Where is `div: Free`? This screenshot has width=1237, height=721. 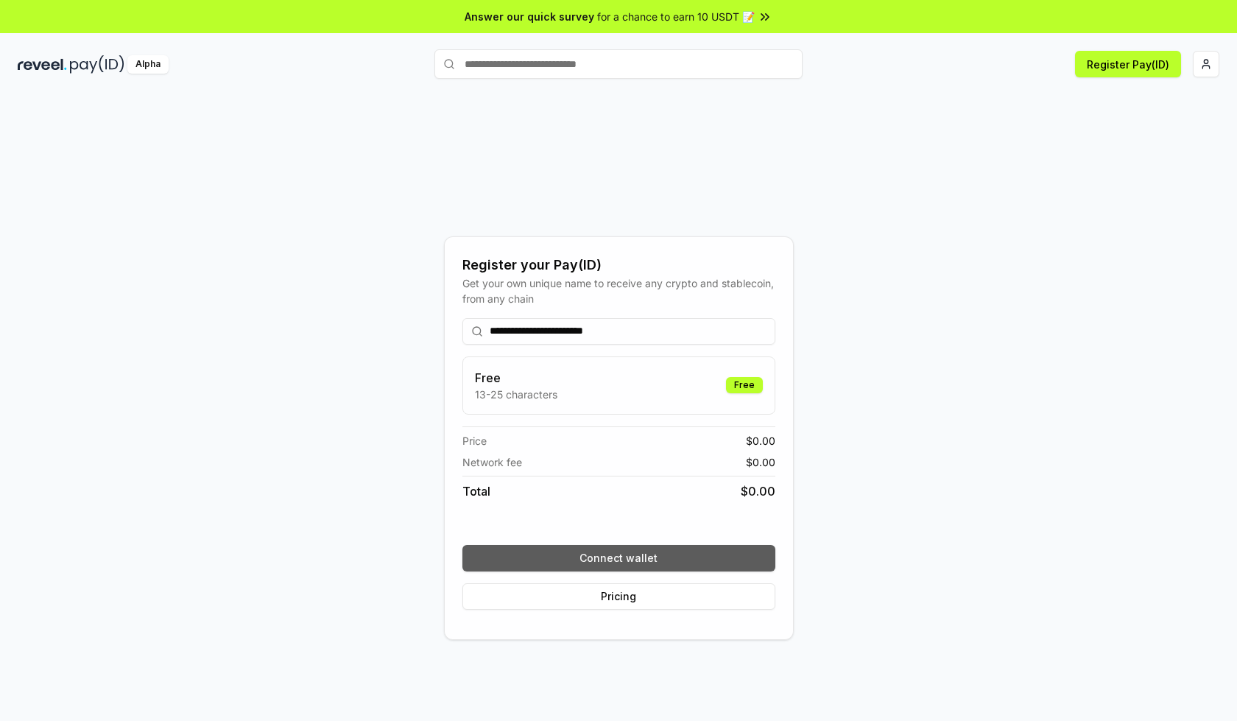 div: Free is located at coordinates (744, 385).